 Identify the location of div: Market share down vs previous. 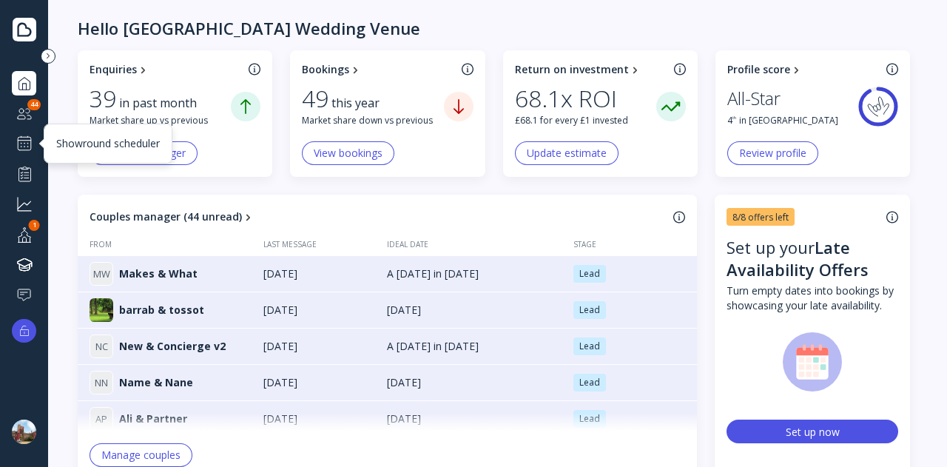
(372, 120).